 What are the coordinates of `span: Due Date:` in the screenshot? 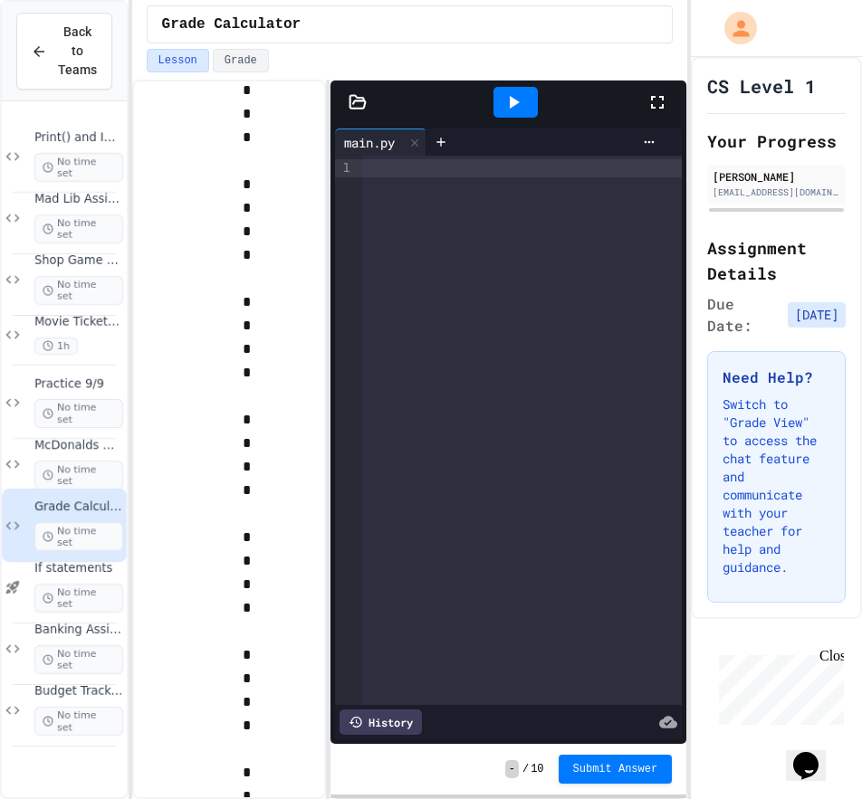 It's located at (743, 315).